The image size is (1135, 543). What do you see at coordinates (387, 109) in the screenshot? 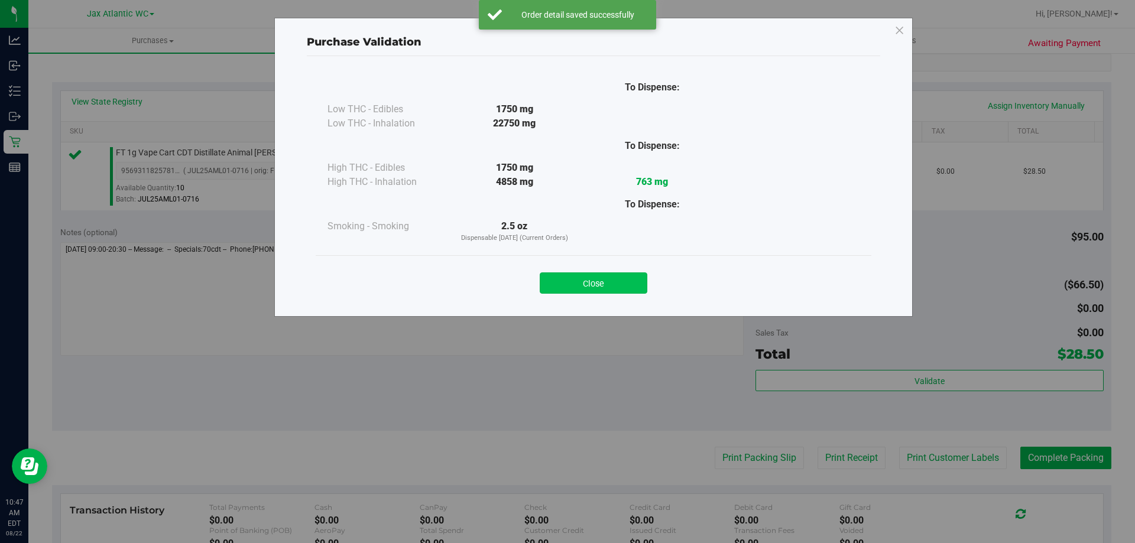
I see `div: Low THC - Edibles` at bounding box center [387, 109].